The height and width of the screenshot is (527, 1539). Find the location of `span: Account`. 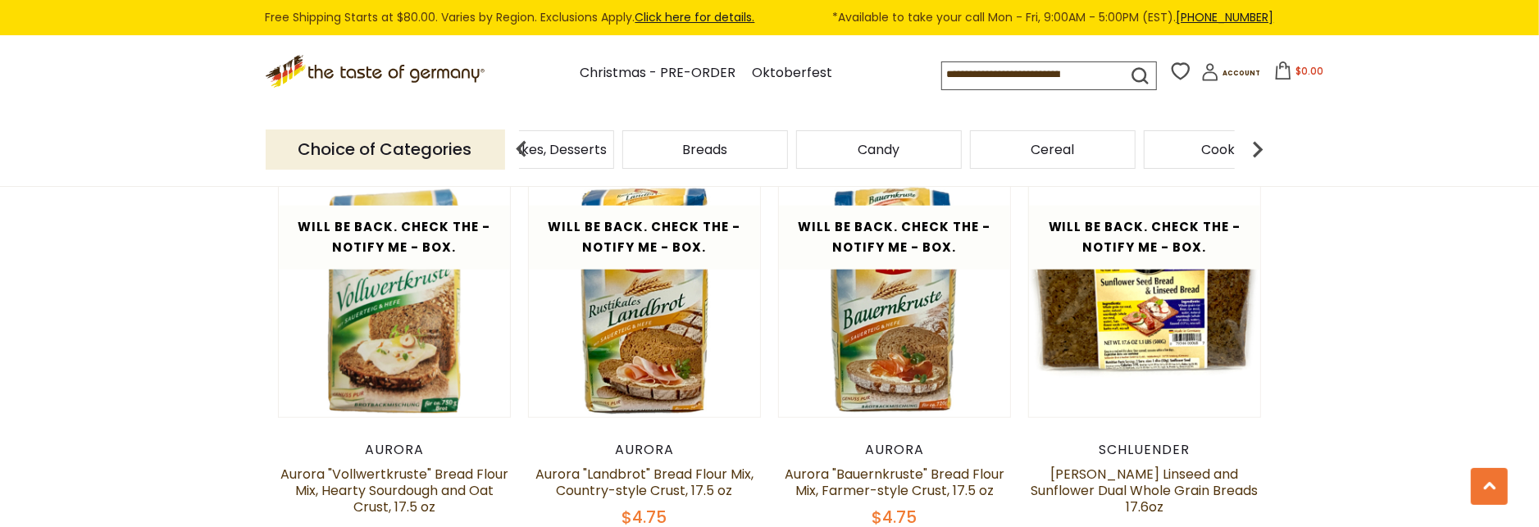

span: Account is located at coordinates (1242, 73).